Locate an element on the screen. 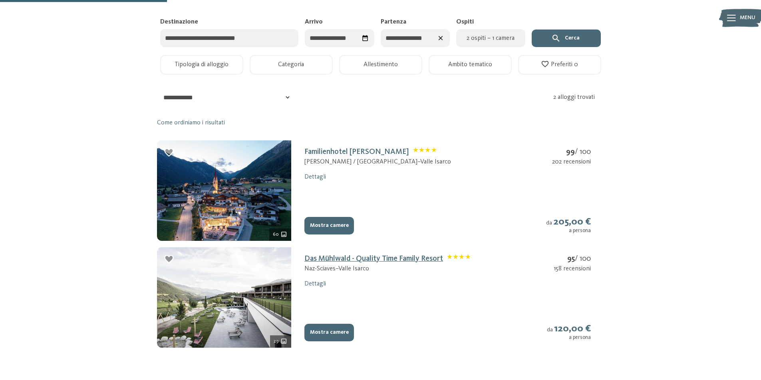  span: Arrivo is located at coordinates (313, 22).